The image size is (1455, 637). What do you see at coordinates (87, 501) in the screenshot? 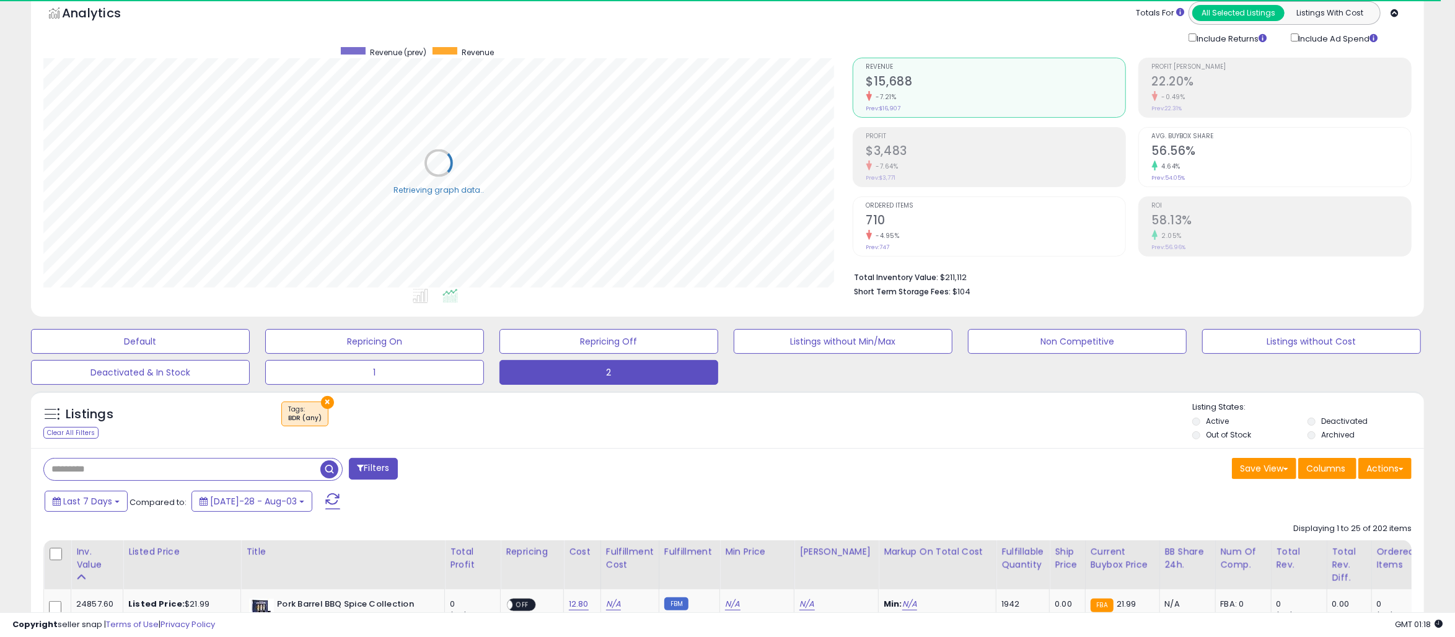
I see `span: Last 7 Days` at bounding box center [87, 501].